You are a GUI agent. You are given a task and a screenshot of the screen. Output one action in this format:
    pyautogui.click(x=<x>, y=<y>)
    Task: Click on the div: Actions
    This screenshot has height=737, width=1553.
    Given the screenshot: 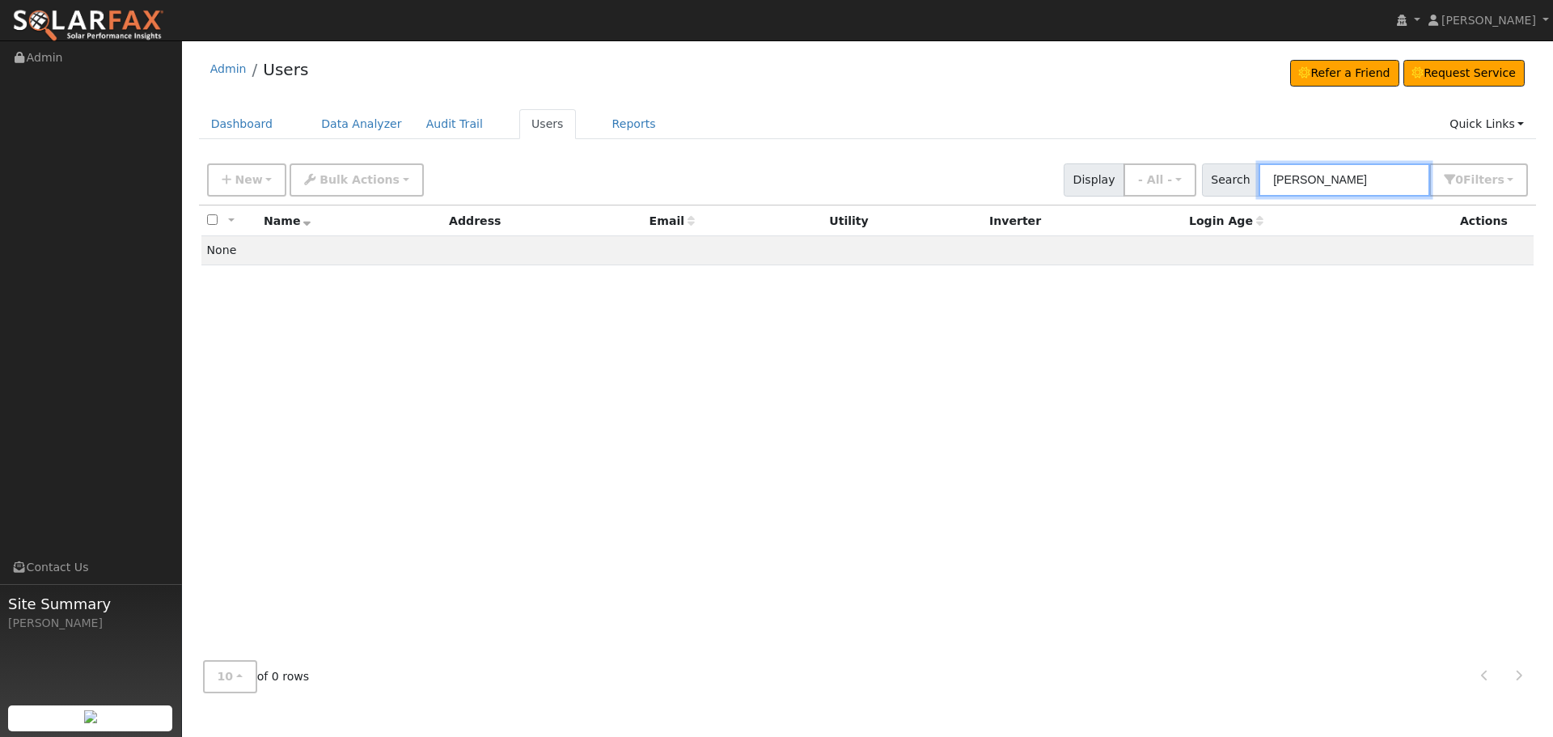 What is the action you would take?
    pyautogui.click(x=1494, y=221)
    